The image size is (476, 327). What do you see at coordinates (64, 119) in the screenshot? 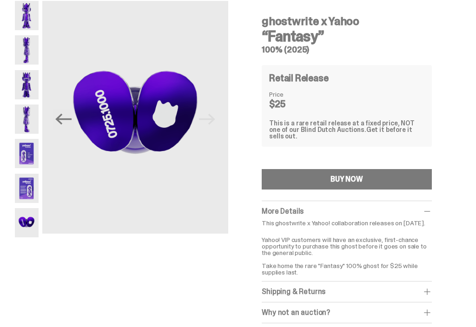
I see `button: Previous` at bounding box center [64, 119].